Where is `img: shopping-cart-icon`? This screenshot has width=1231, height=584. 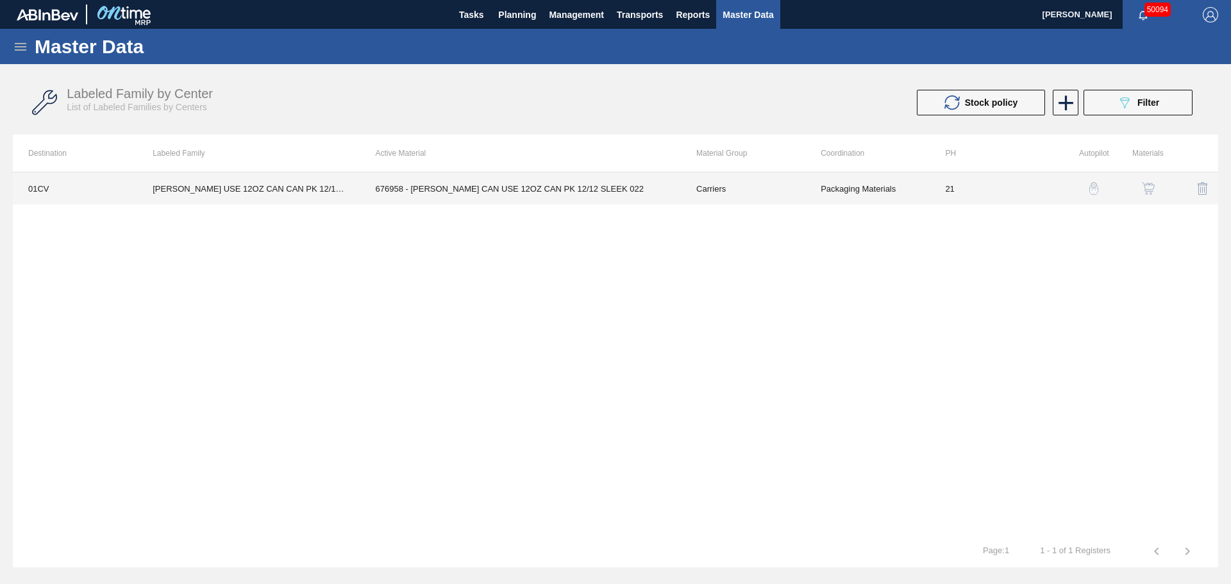
img: shopping-cart-icon is located at coordinates (1149, 189).